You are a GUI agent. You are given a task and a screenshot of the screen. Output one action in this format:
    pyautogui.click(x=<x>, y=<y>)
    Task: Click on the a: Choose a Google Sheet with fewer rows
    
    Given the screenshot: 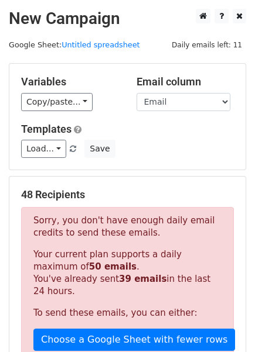 What is the action you would take?
    pyautogui.click(x=134, y=340)
    